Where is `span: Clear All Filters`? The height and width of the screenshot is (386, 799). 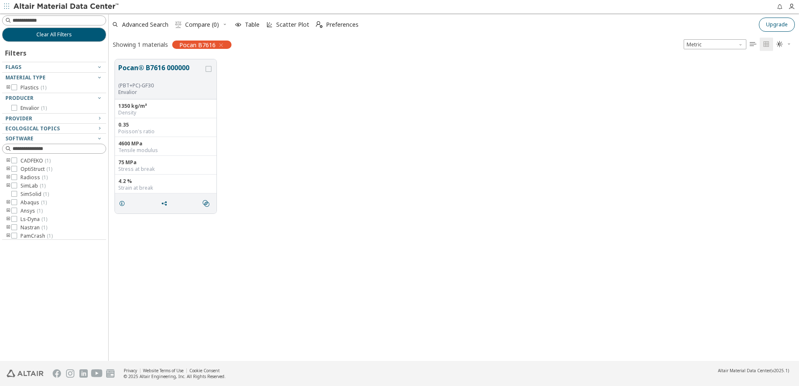
span: Clear All Filters is located at coordinates (54, 35).